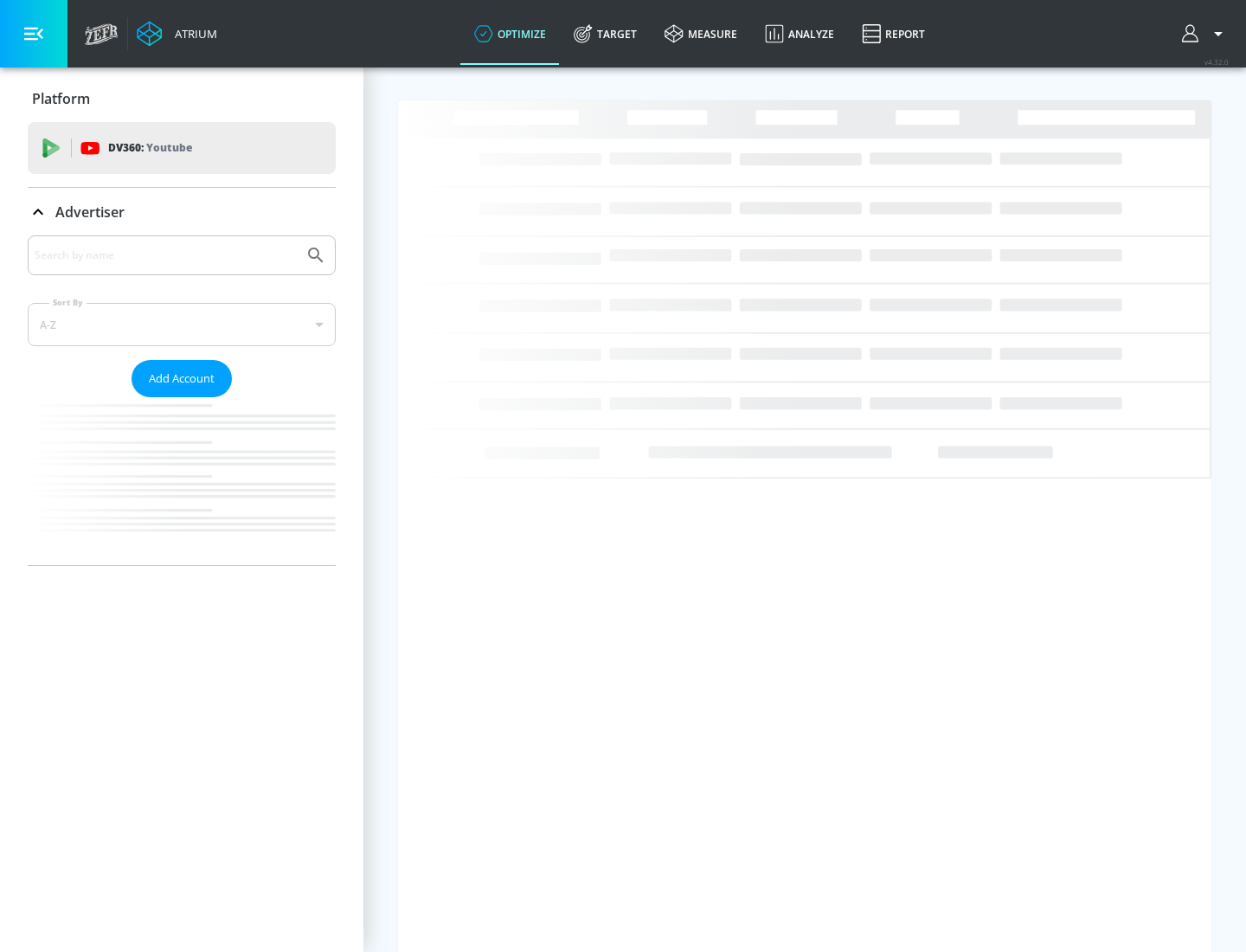 This screenshot has height=952, width=1246. What do you see at coordinates (510, 34) in the screenshot?
I see `a: optimize` at bounding box center [510, 34].